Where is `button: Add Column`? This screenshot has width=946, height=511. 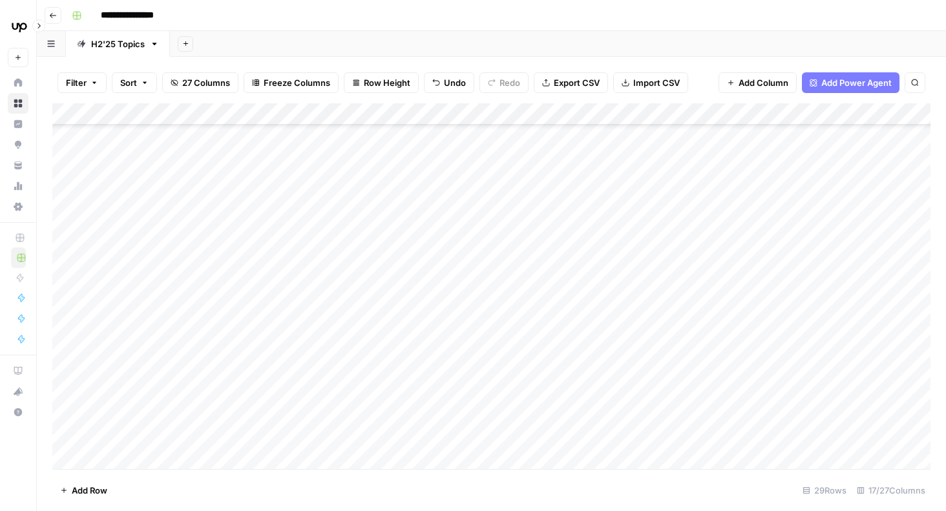
button: Add Column is located at coordinates (757, 83).